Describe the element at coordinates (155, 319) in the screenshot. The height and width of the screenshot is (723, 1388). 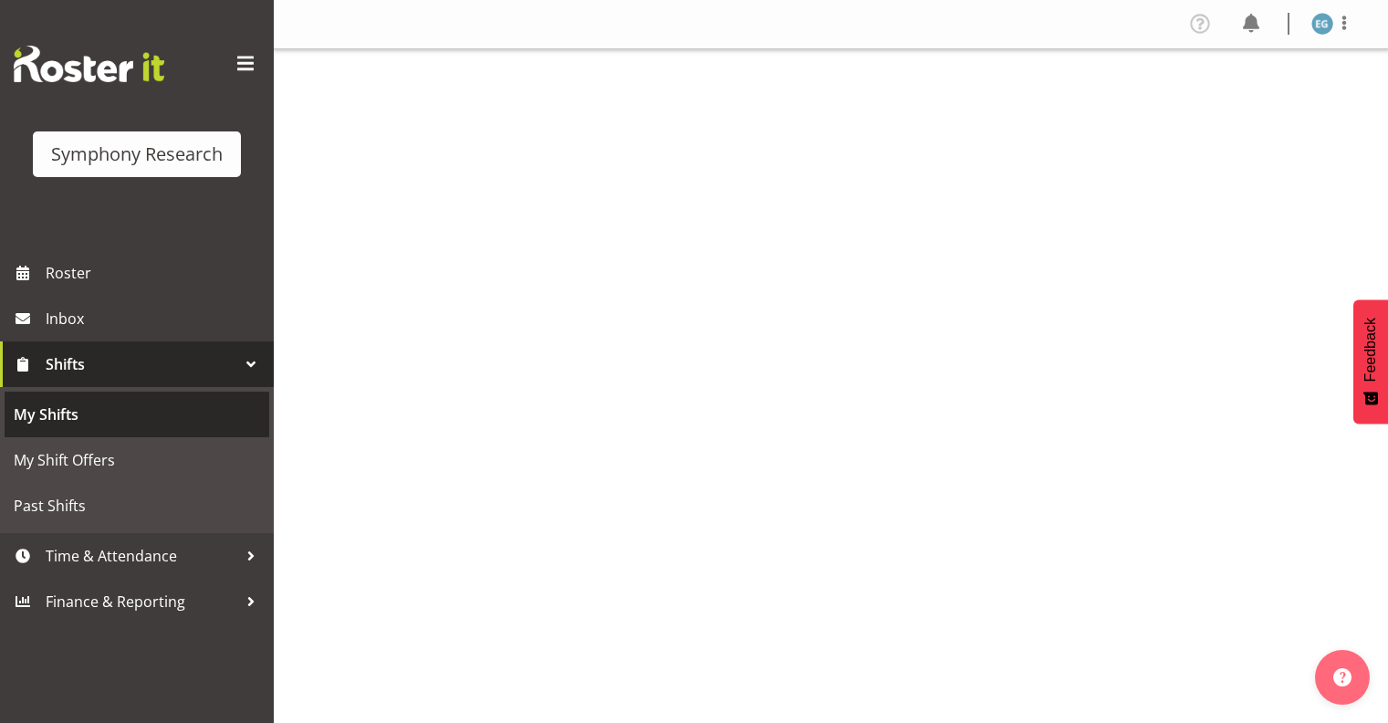
I see `span: Inbox` at that location.